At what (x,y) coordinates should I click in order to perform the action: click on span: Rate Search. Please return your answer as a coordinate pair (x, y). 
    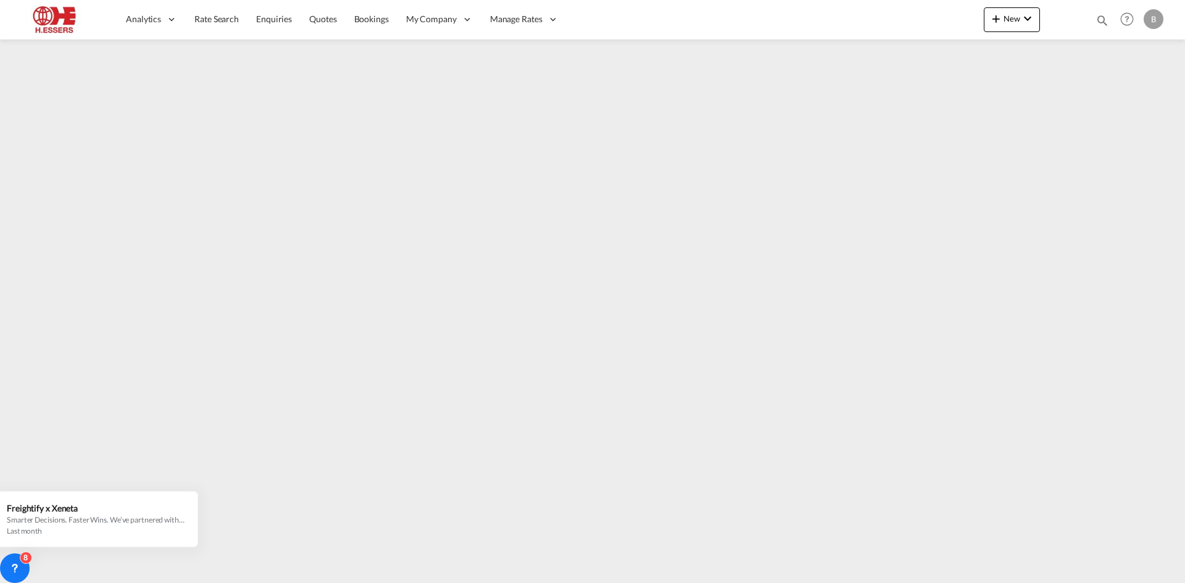
    Looking at the image, I should click on (217, 19).